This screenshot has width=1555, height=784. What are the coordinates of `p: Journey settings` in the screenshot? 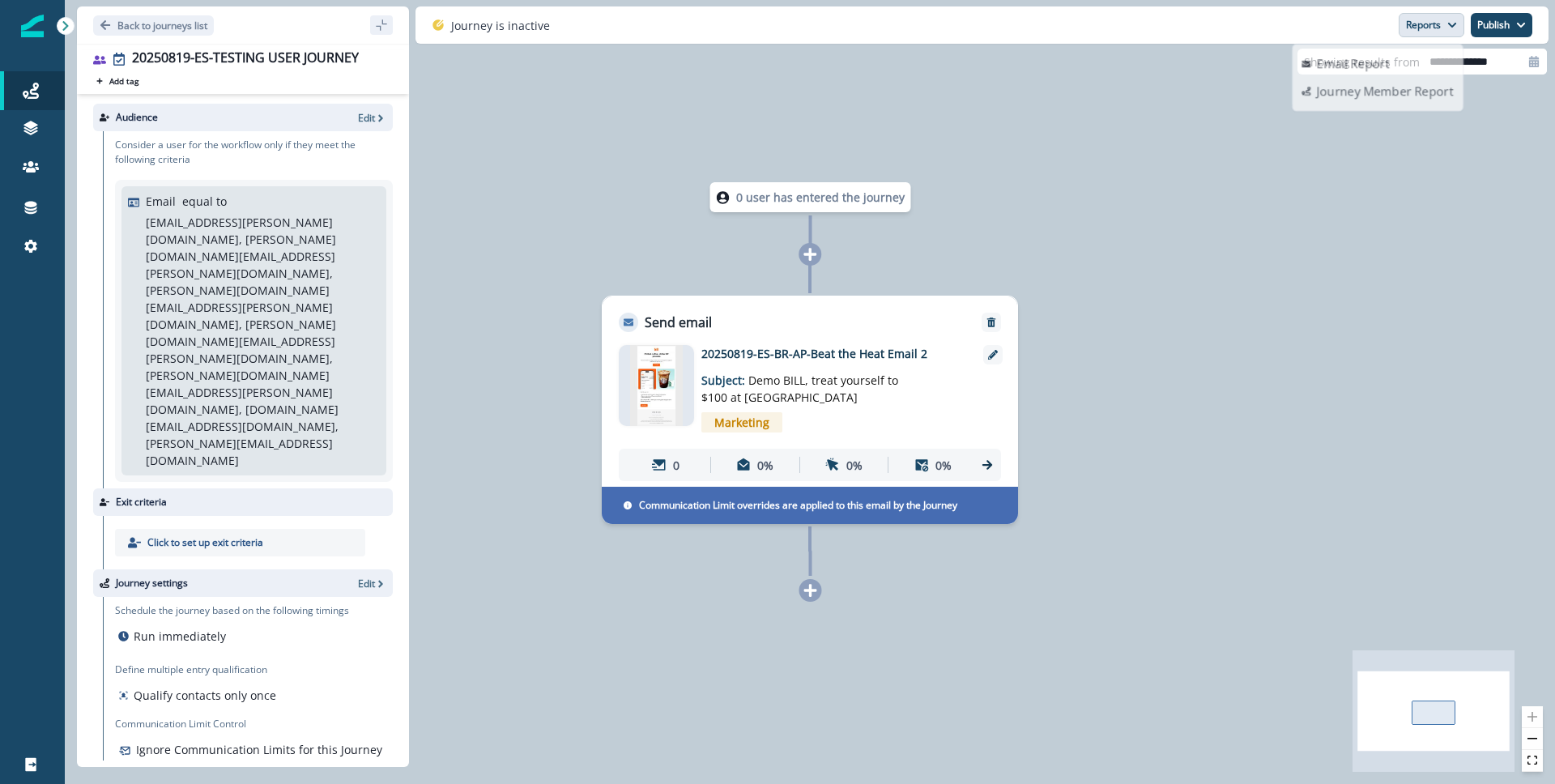 It's located at (152, 583).